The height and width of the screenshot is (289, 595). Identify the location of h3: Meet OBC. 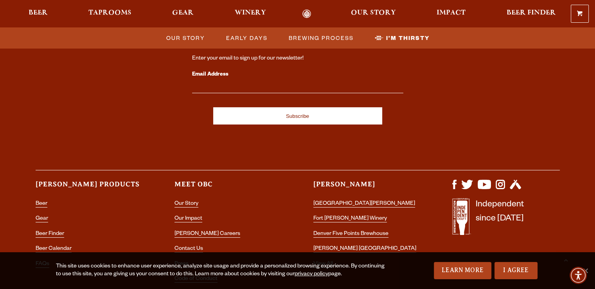
(228, 187).